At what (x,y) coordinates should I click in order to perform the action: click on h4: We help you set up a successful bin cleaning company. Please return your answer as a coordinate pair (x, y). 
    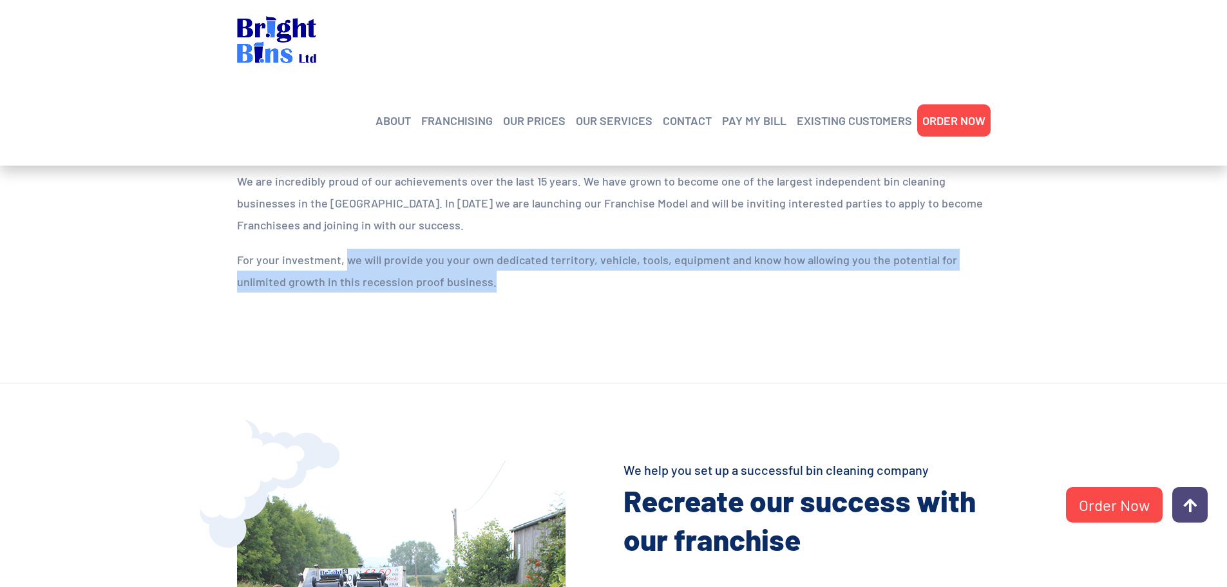
    Looking at the image, I should click on (807, 469).